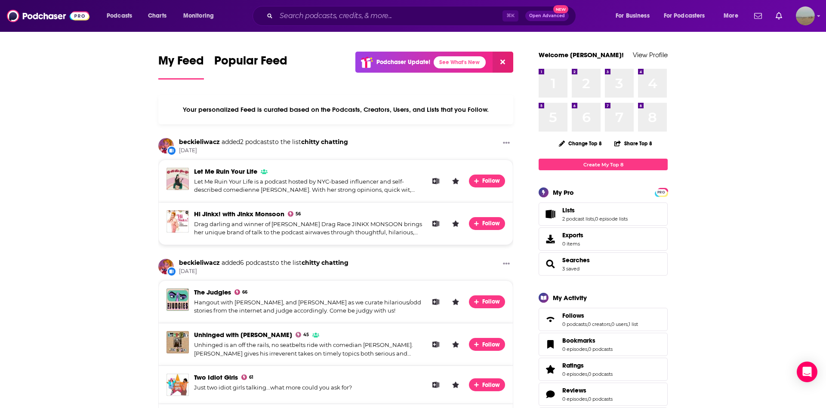  What do you see at coordinates (576, 260) in the screenshot?
I see `a: Searches` at bounding box center [576, 260].